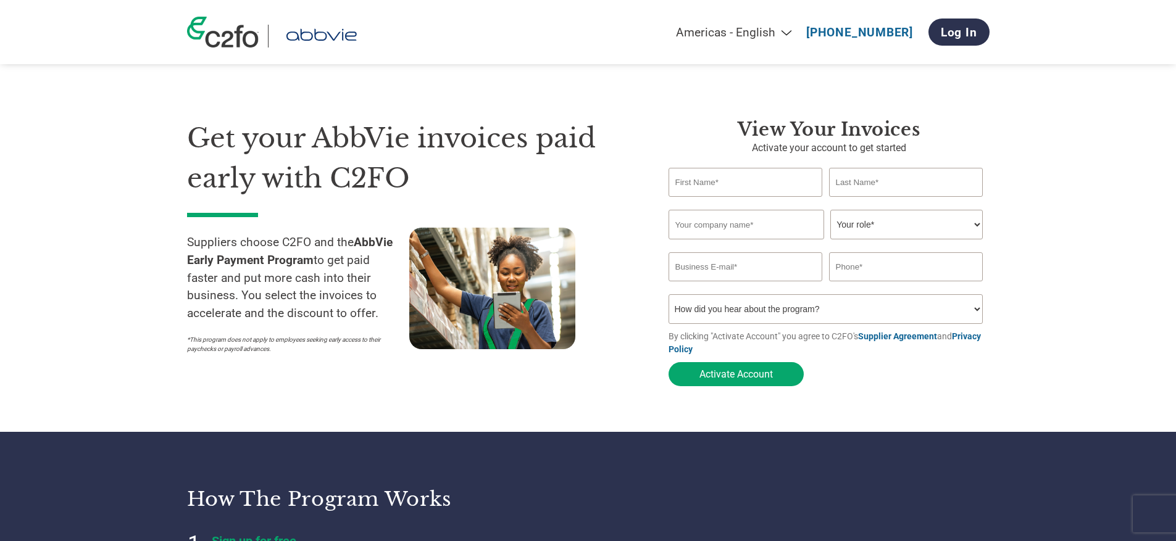  Describe the element at coordinates (223, 32) in the screenshot. I see `img: c2fo logo` at that location.